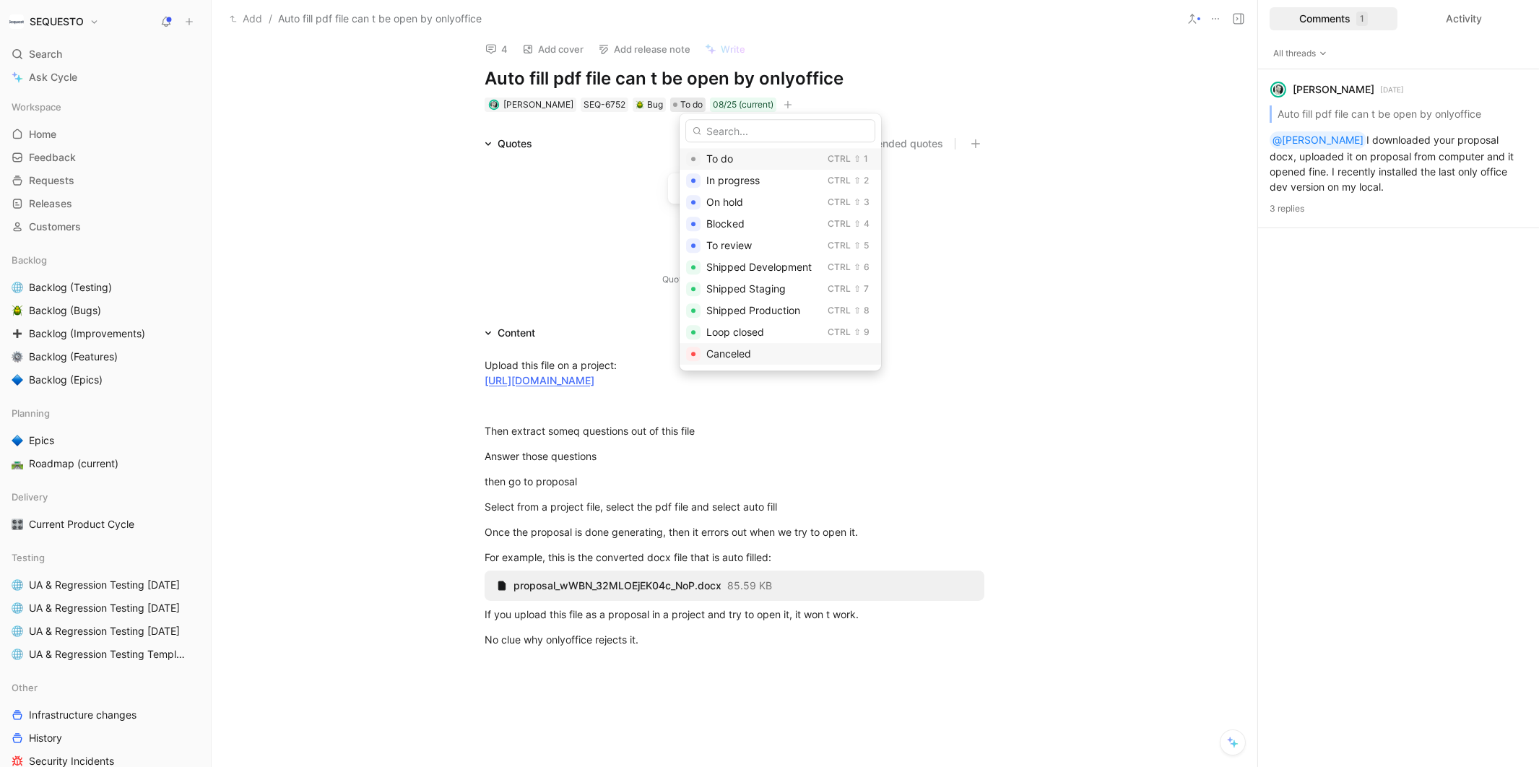 This screenshot has height=767, width=1539. I want to click on div: 7, so click(866, 289).